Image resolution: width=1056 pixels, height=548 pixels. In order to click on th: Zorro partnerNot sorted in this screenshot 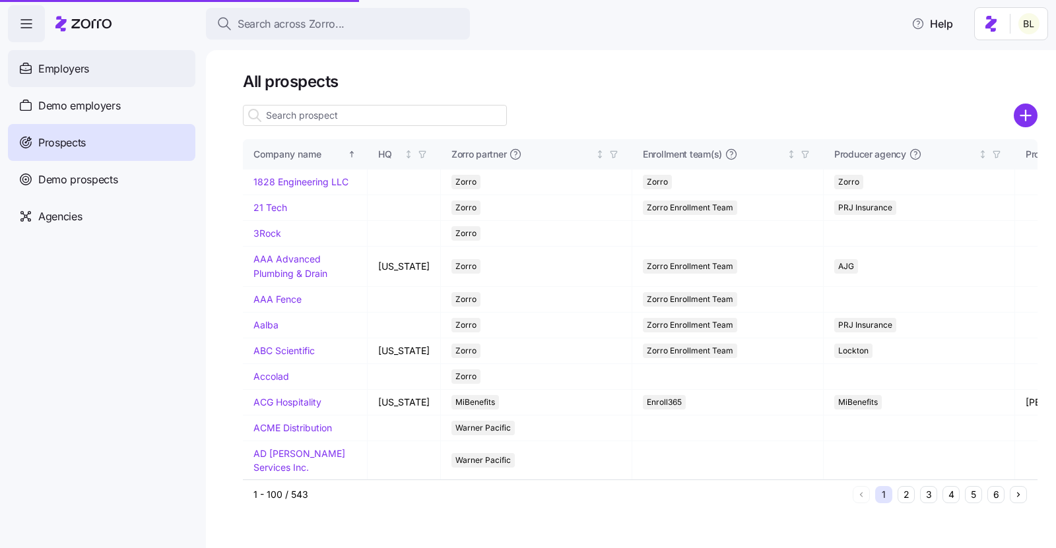, I will do `click(536, 154)`.